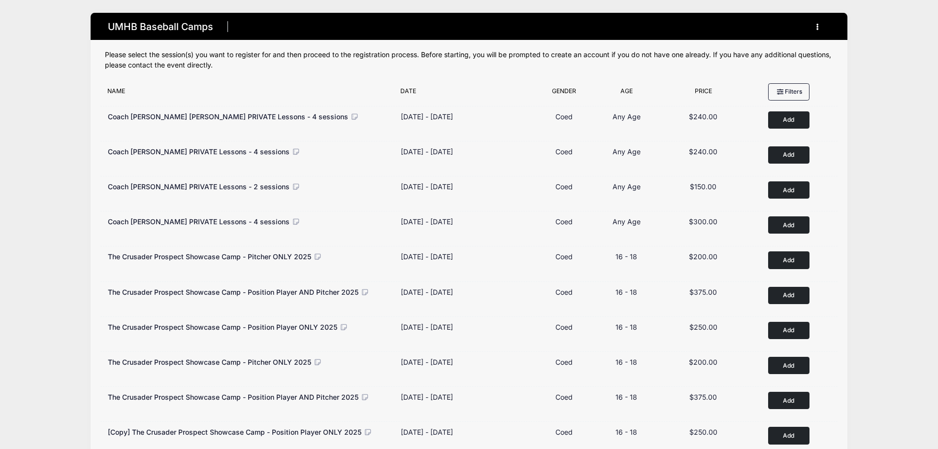 Image resolution: width=938 pixels, height=449 pixels. Describe the element at coordinates (789, 92) in the screenshot. I see `button: Filters` at that location.